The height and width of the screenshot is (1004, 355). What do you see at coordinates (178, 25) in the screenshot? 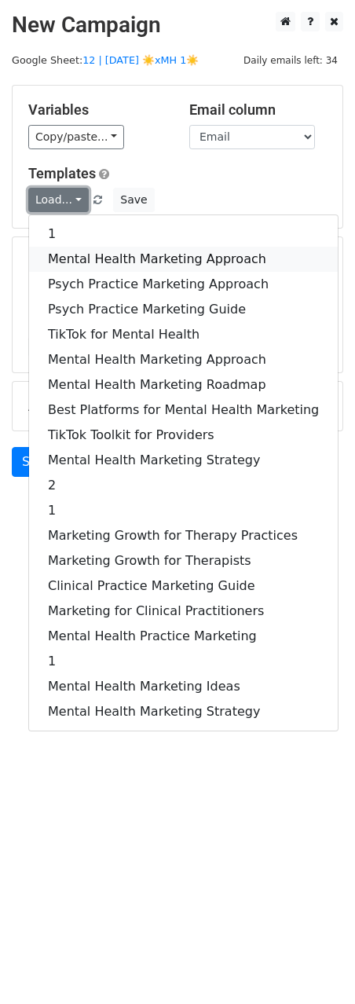
I see `h2: New Campaign` at bounding box center [178, 25].